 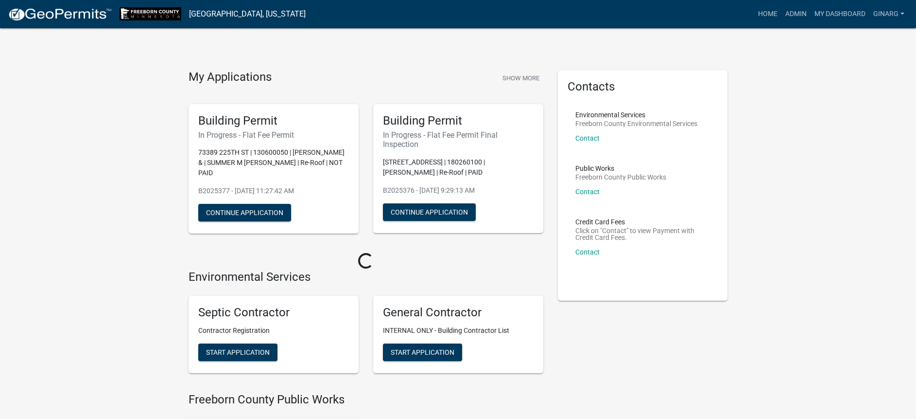 What do you see at coordinates (230, 77) in the screenshot?
I see `h4: My Applications` at bounding box center [230, 77].